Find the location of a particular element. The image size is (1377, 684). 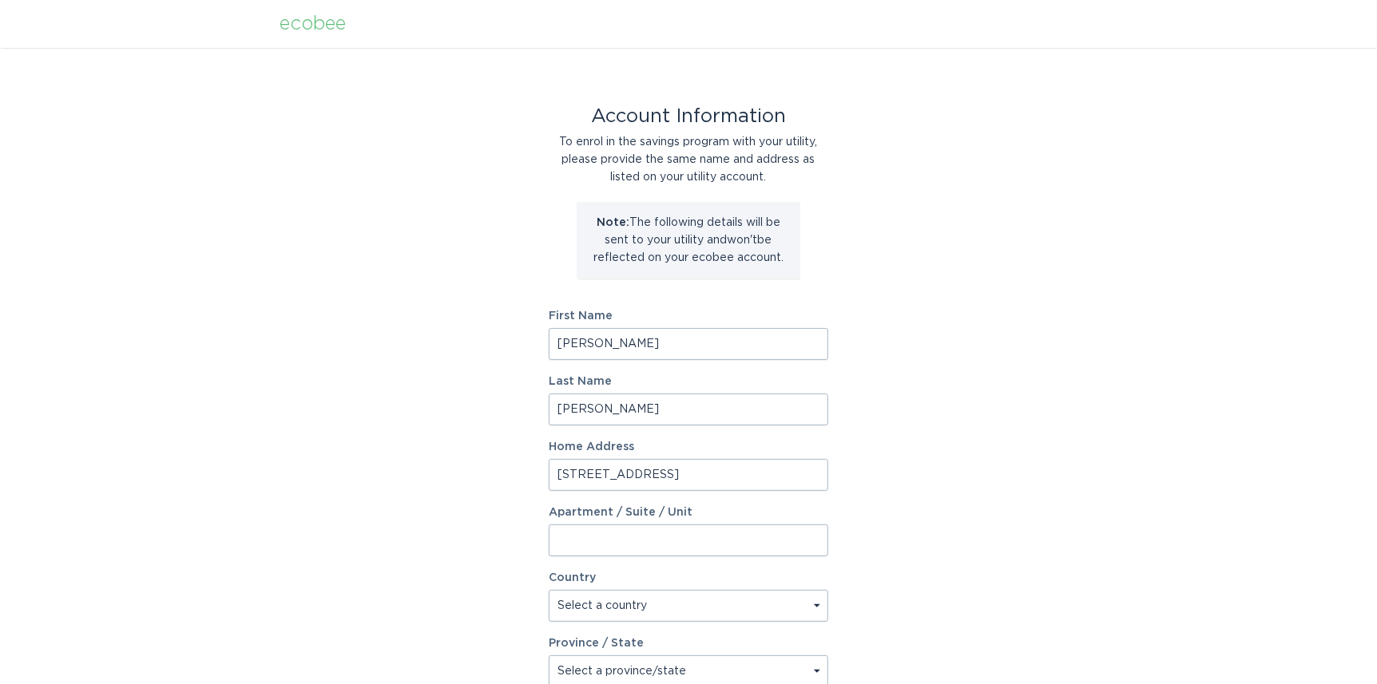

label: Home Address is located at coordinates (688, 447).